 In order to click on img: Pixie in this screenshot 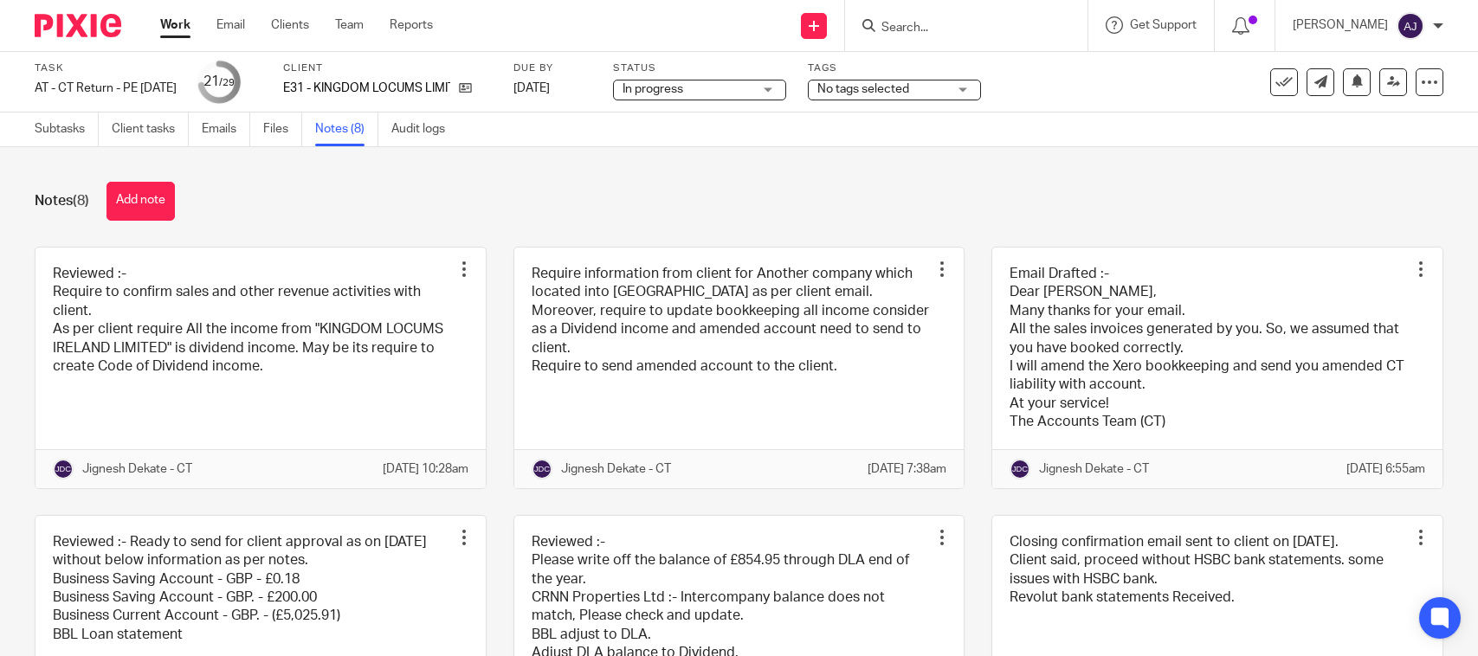, I will do `click(78, 25)`.